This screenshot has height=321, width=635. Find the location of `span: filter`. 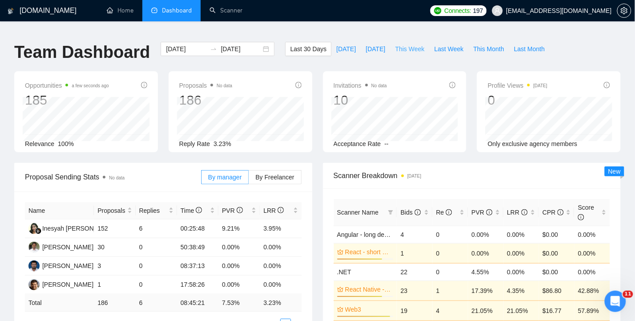

span: filter is located at coordinates (391, 212).